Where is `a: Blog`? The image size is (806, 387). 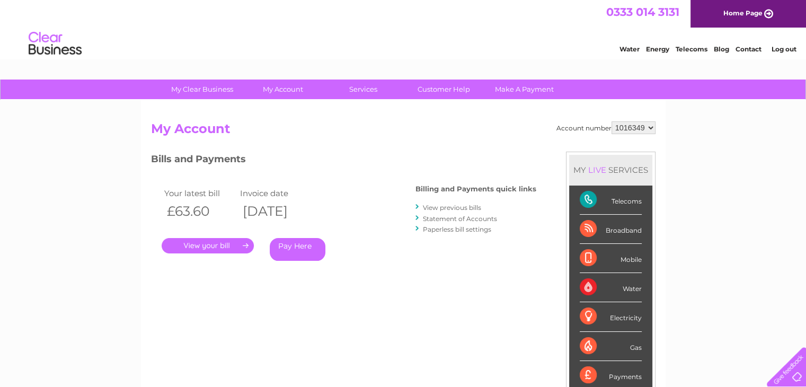 a: Blog is located at coordinates (721, 49).